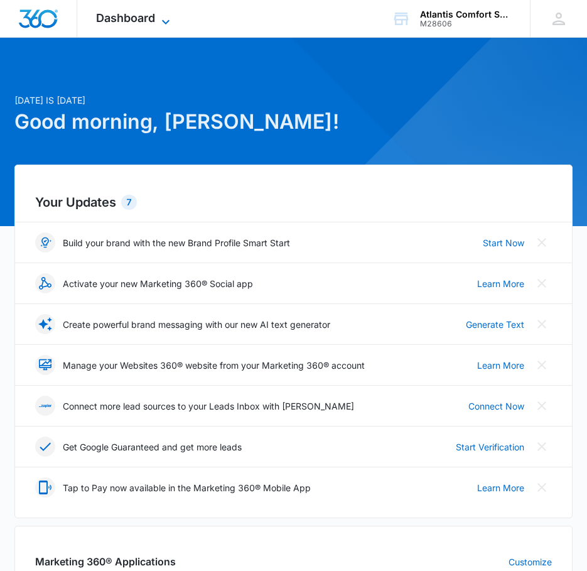 The width and height of the screenshot is (587, 571). I want to click on a: Connect Now, so click(496, 406).